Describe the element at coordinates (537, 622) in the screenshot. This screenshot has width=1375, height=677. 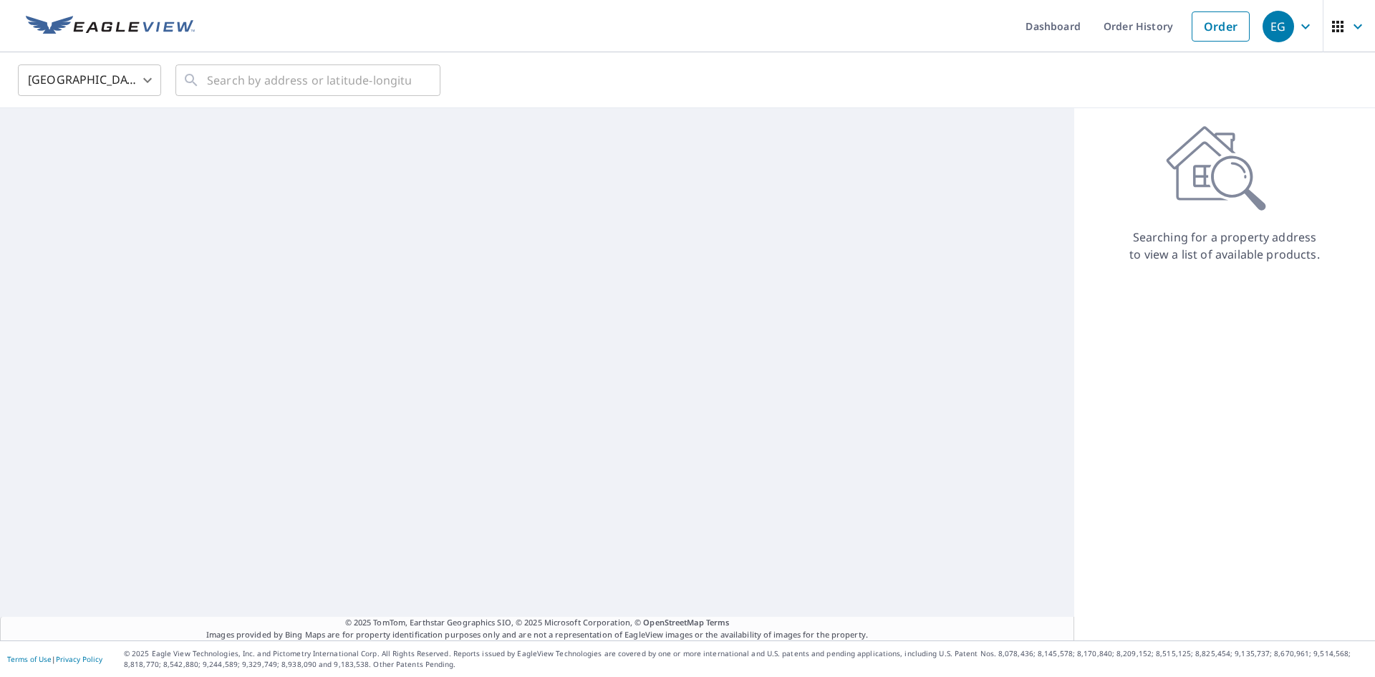
I see `span: © 2025 TomTom, Earthstar Geographics SIO, © 2025 Microsoft Corporation, ©` at that location.